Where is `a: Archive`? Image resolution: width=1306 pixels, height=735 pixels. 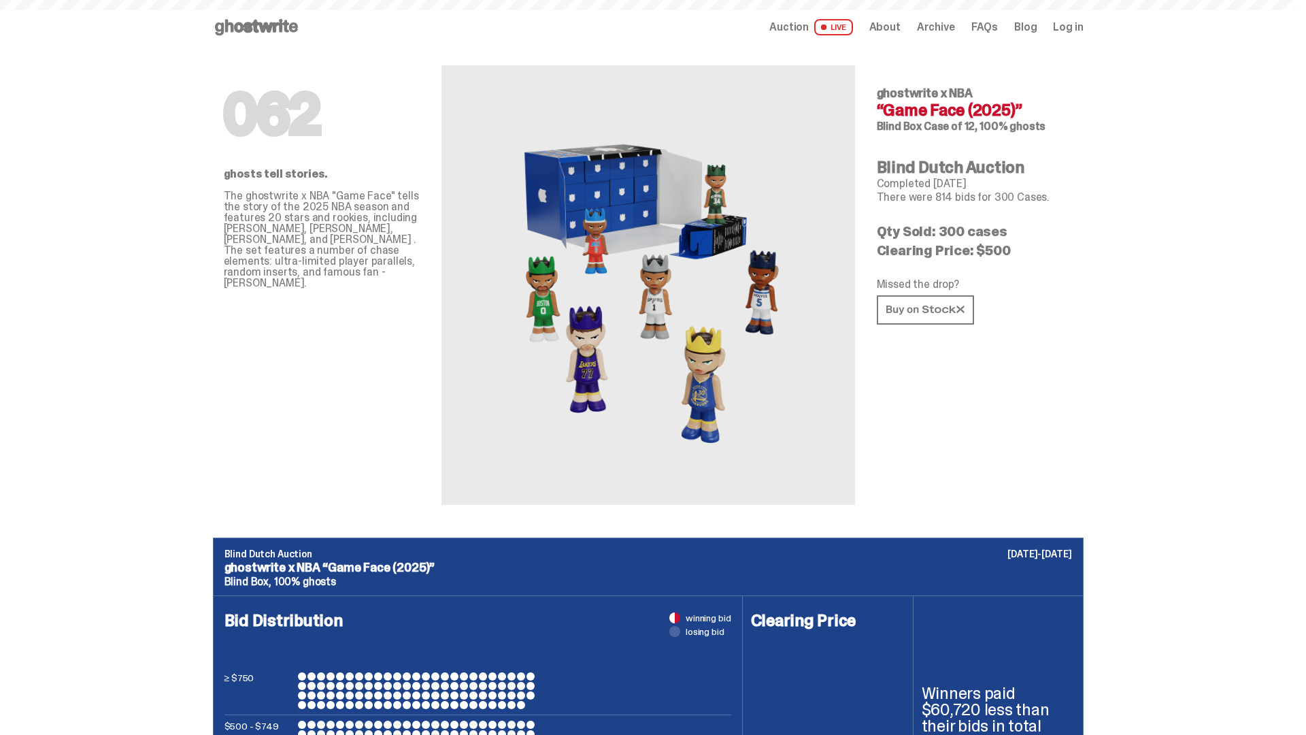 a: Archive is located at coordinates (936, 27).